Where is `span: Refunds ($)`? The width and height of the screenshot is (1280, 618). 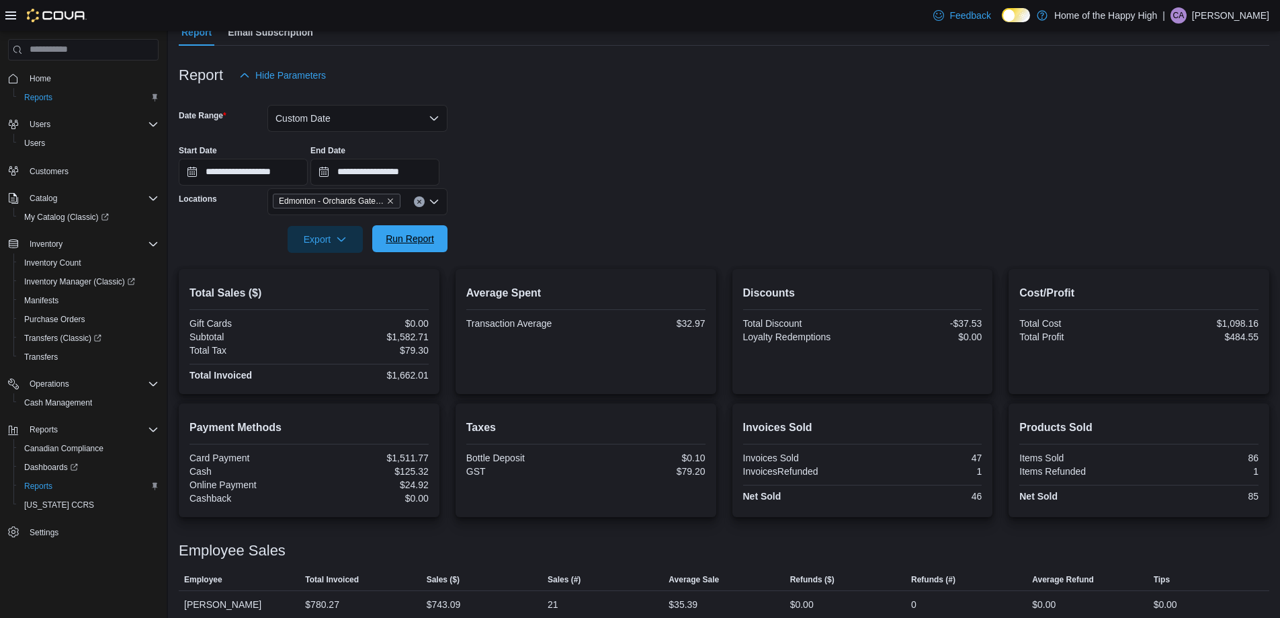 span: Refunds ($) is located at coordinates (812, 579).